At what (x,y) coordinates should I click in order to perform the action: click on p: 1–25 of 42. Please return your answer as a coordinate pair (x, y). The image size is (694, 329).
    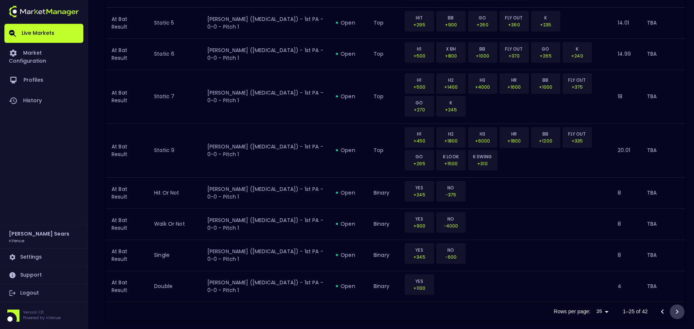
    Looking at the image, I should click on (635, 312).